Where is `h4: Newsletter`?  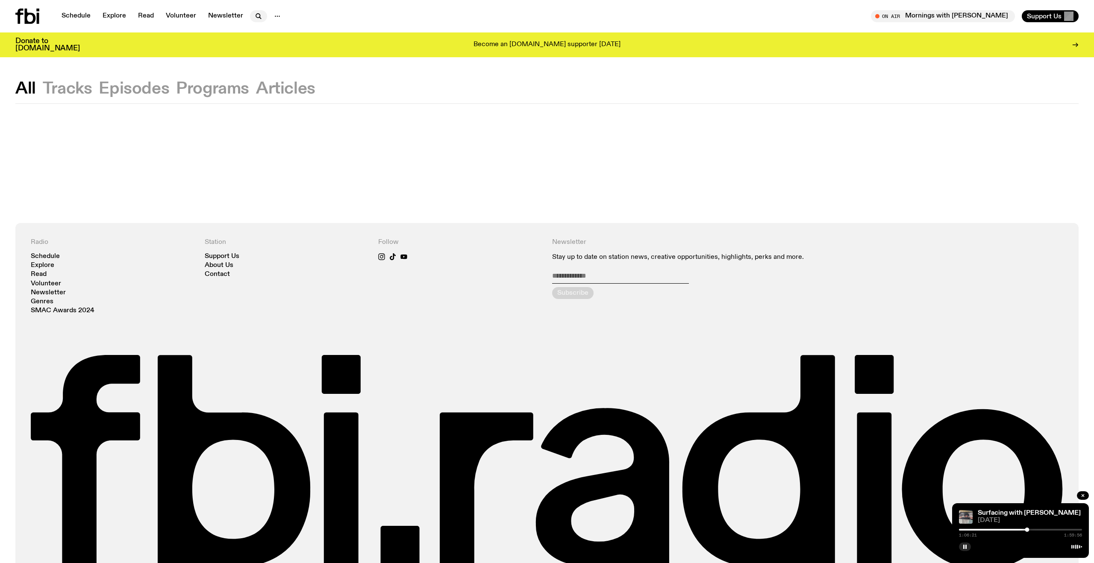
h4: Newsletter is located at coordinates (720, 242).